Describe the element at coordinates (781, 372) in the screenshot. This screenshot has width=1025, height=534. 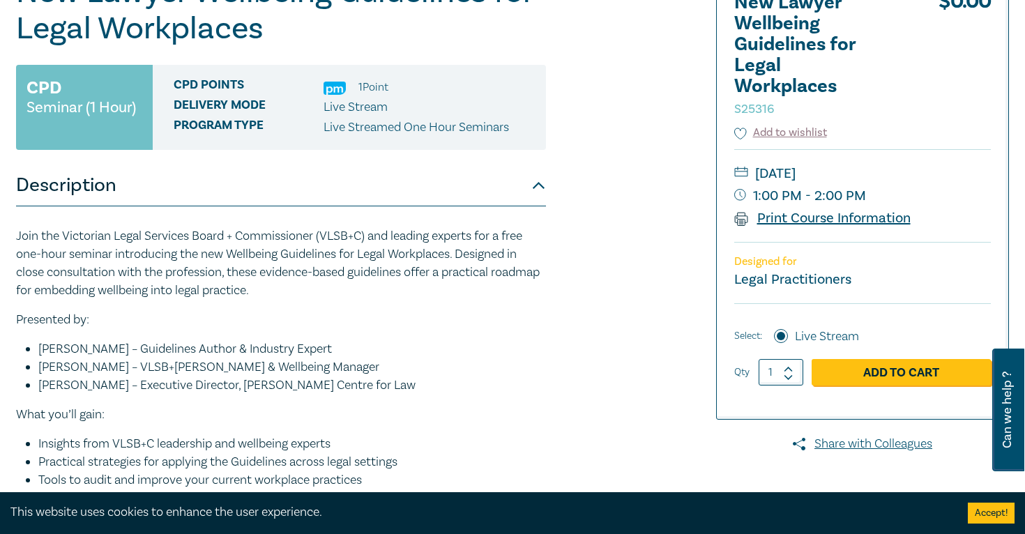
I see `input: 1` at that location.